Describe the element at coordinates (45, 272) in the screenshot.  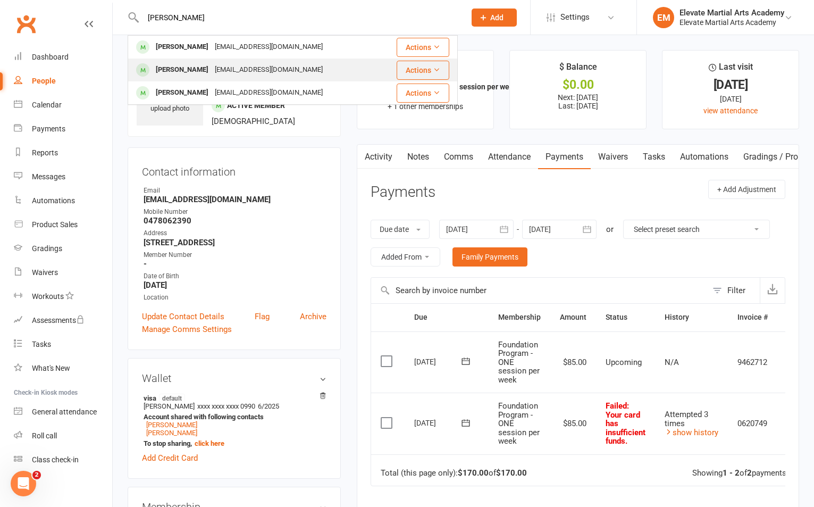
I see `div: Waivers` at that location.